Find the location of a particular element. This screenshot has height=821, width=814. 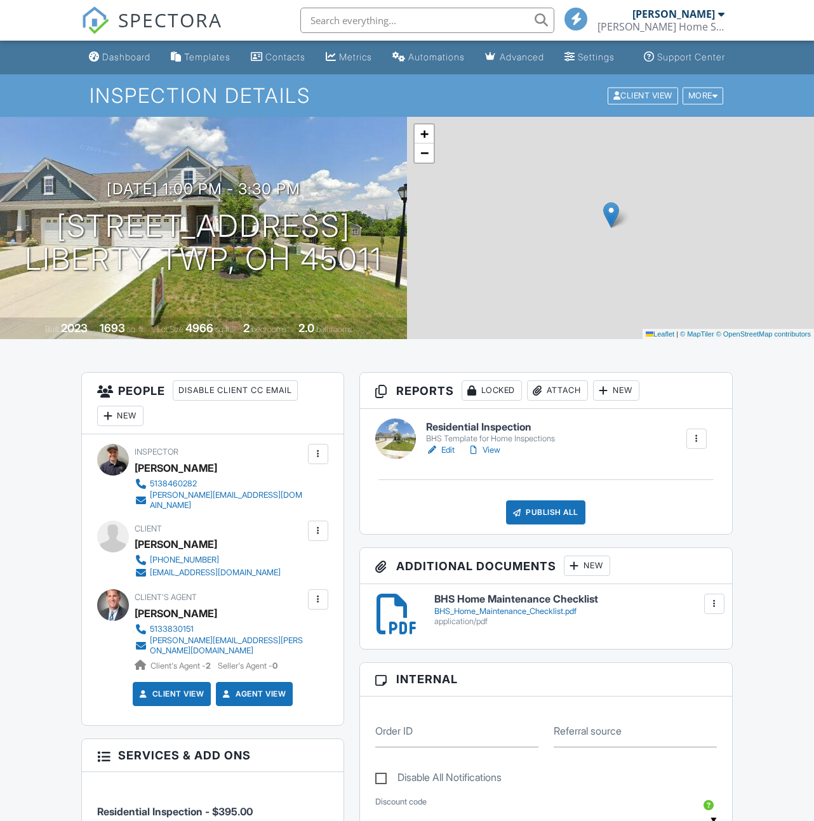

a: Automations (Basic) is located at coordinates (429, 57).